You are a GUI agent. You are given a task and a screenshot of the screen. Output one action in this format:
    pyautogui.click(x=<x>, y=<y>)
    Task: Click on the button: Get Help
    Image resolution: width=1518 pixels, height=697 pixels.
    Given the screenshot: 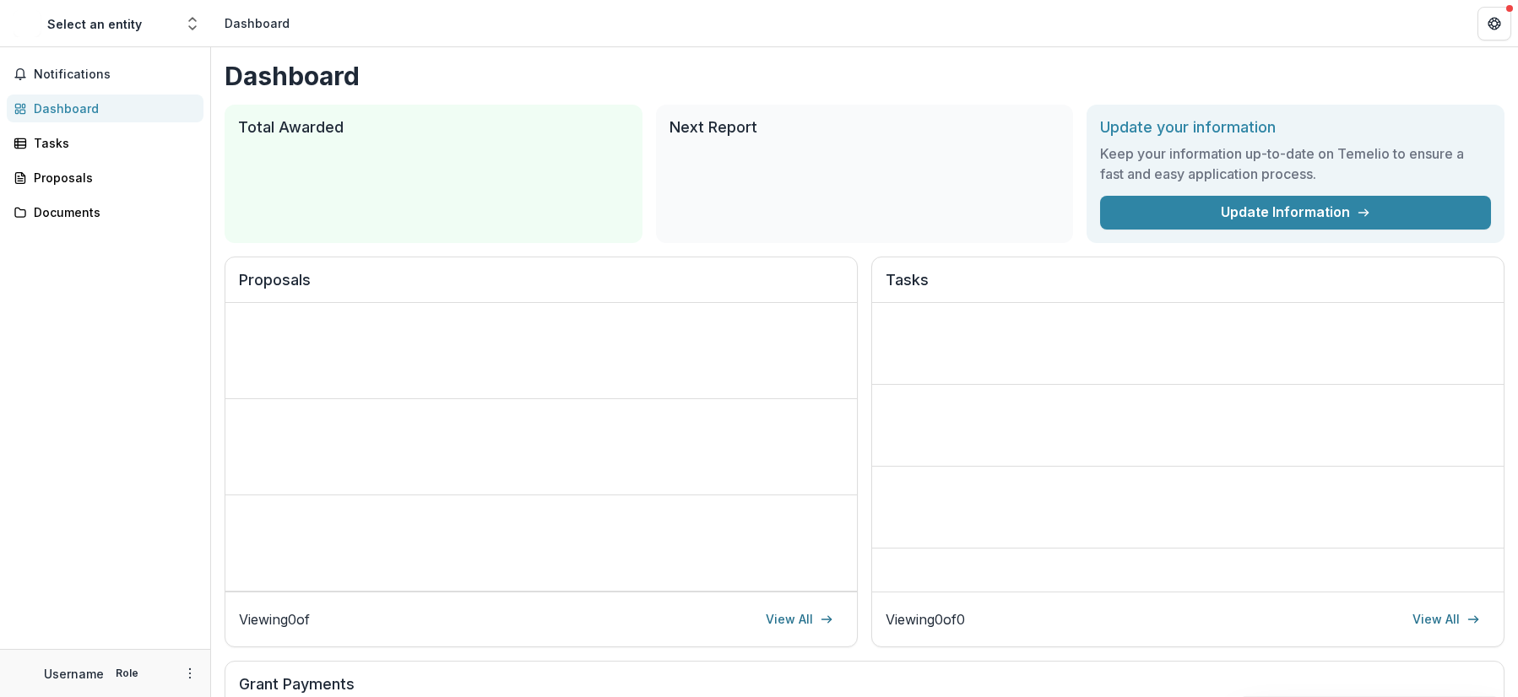 What is the action you would take?
    pyautogui.click(x=1494, y=24)
    